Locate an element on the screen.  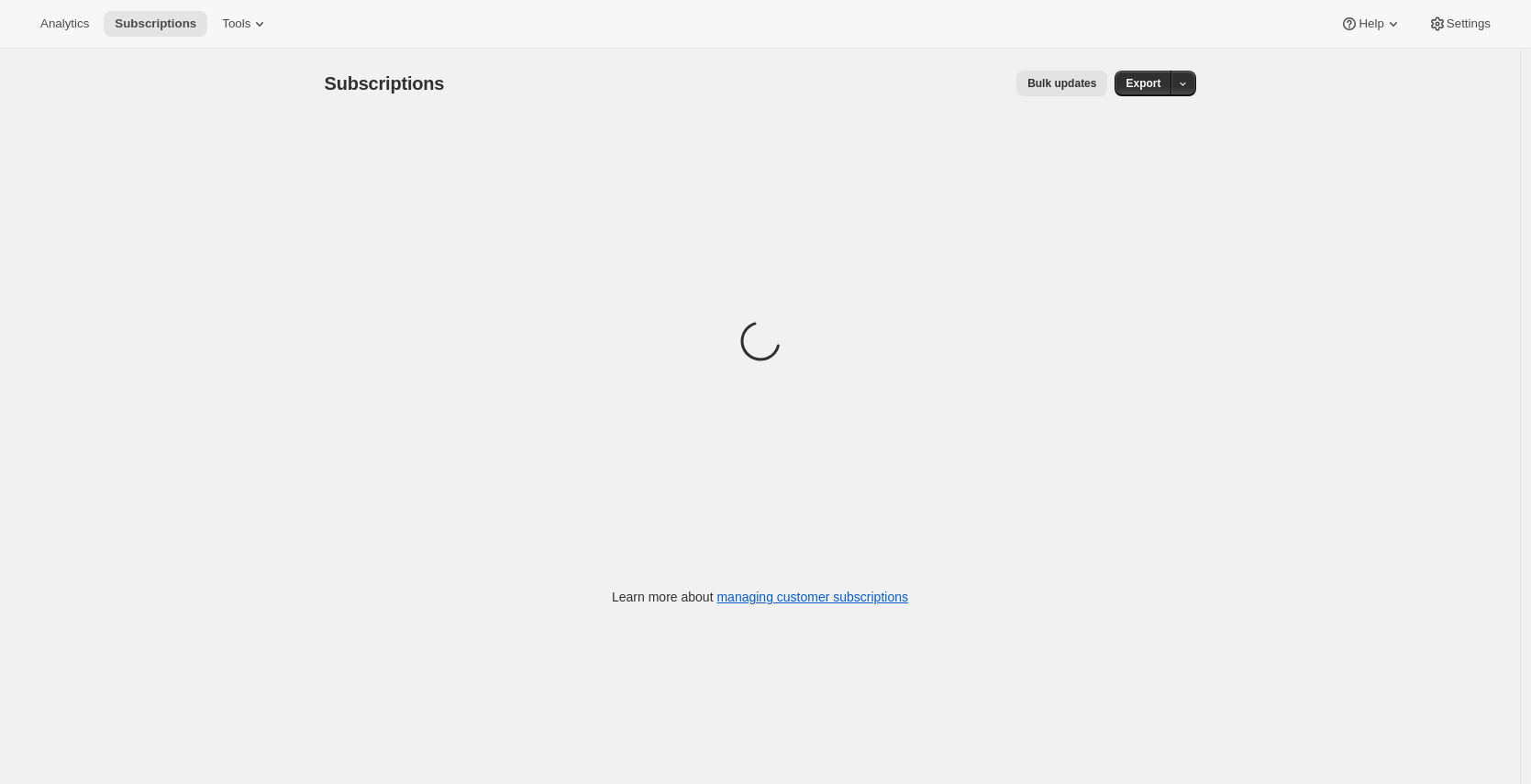
button: Help is located at coordinates (1370, 24).